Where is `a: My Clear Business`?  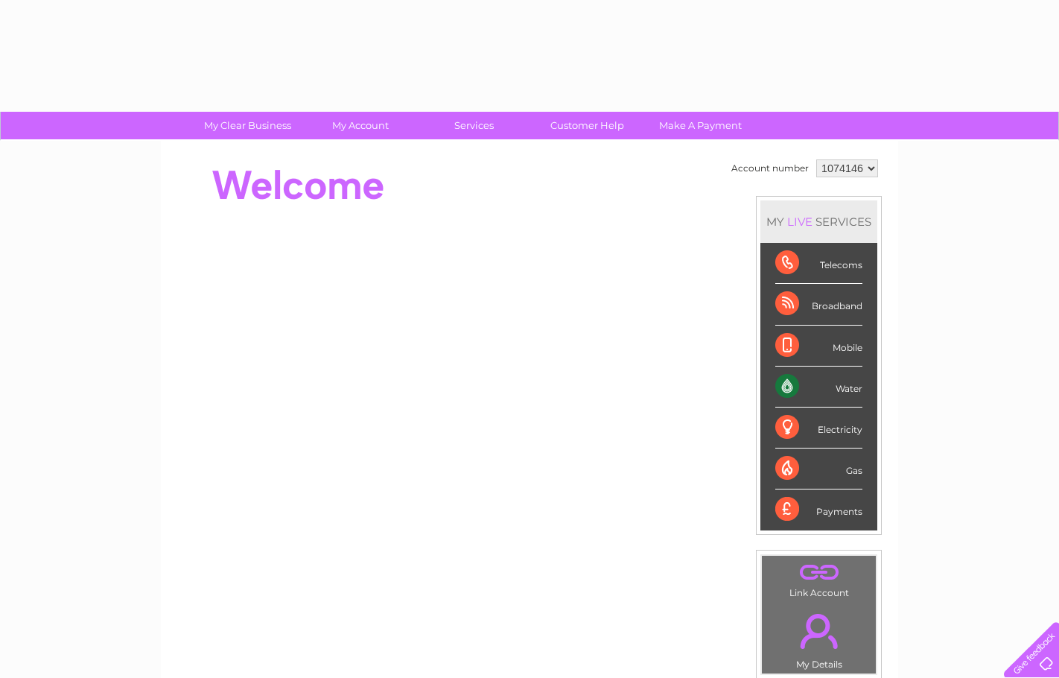 a: My Clear Business is located at coordinates (247, 125).